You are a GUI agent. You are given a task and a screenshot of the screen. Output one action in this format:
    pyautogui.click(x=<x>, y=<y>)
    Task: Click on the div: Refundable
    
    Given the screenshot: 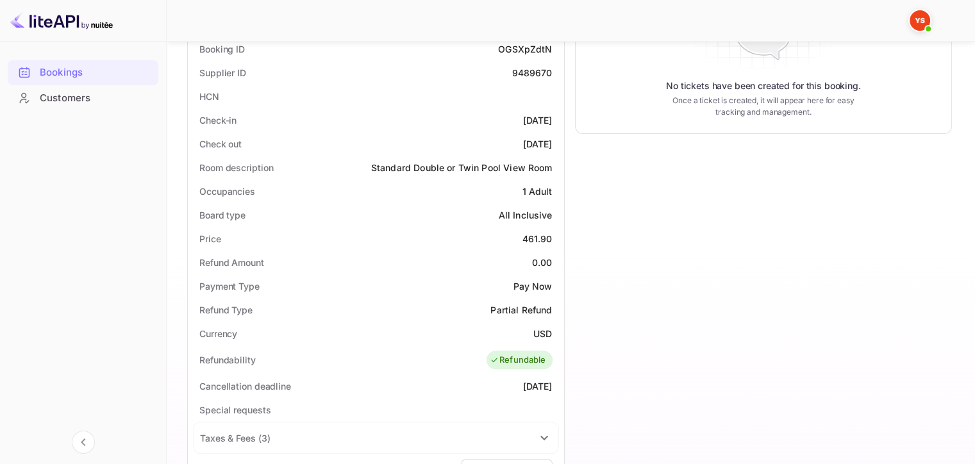 What is the action you would take?
    pyautogui.click(x=518, y=360)
    